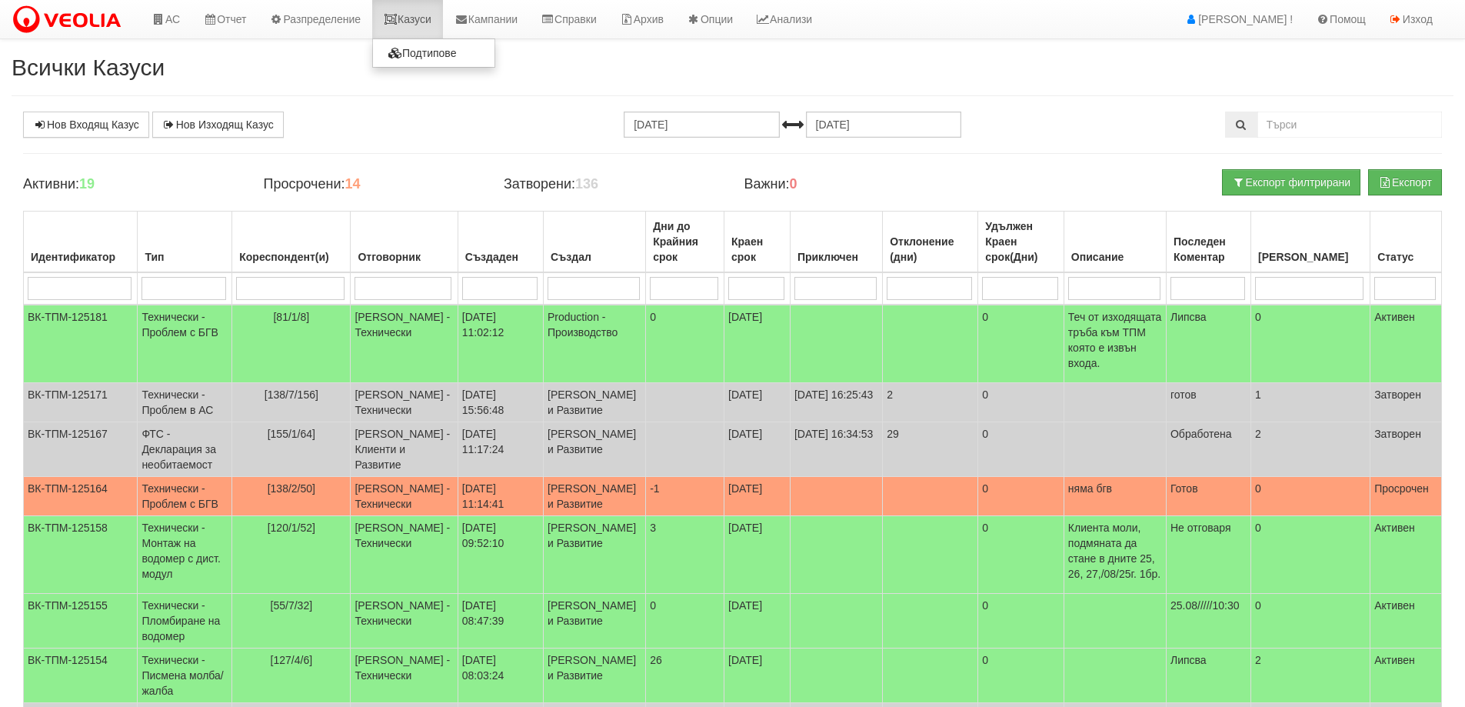 This screenshot has height=707, width=1465. What do you see at coordinates (1022, 242) in the screenshot?
I see `th: Удължен Краен срок(Дни): No sort applied, activate to apply an ascending sort` at bounding box center [1022, 242].